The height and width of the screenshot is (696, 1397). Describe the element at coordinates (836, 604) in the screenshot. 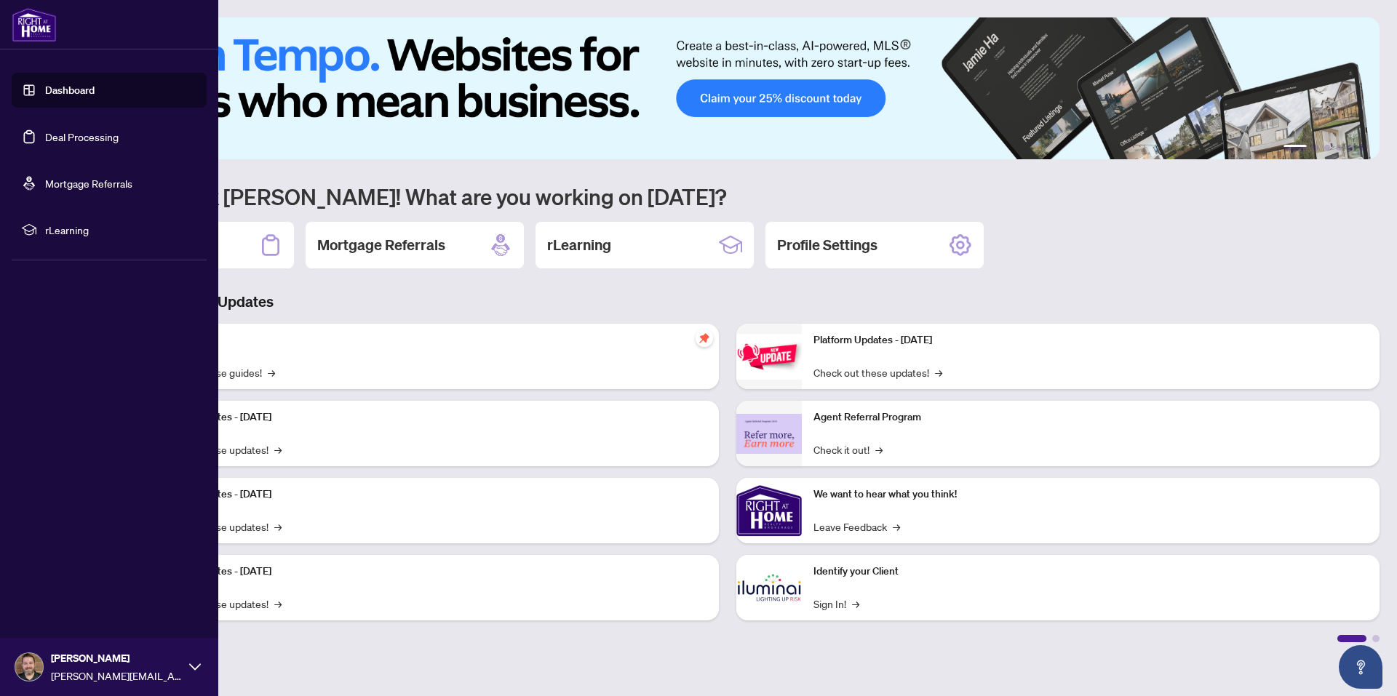

I see `a: Sign In!→` at that location.